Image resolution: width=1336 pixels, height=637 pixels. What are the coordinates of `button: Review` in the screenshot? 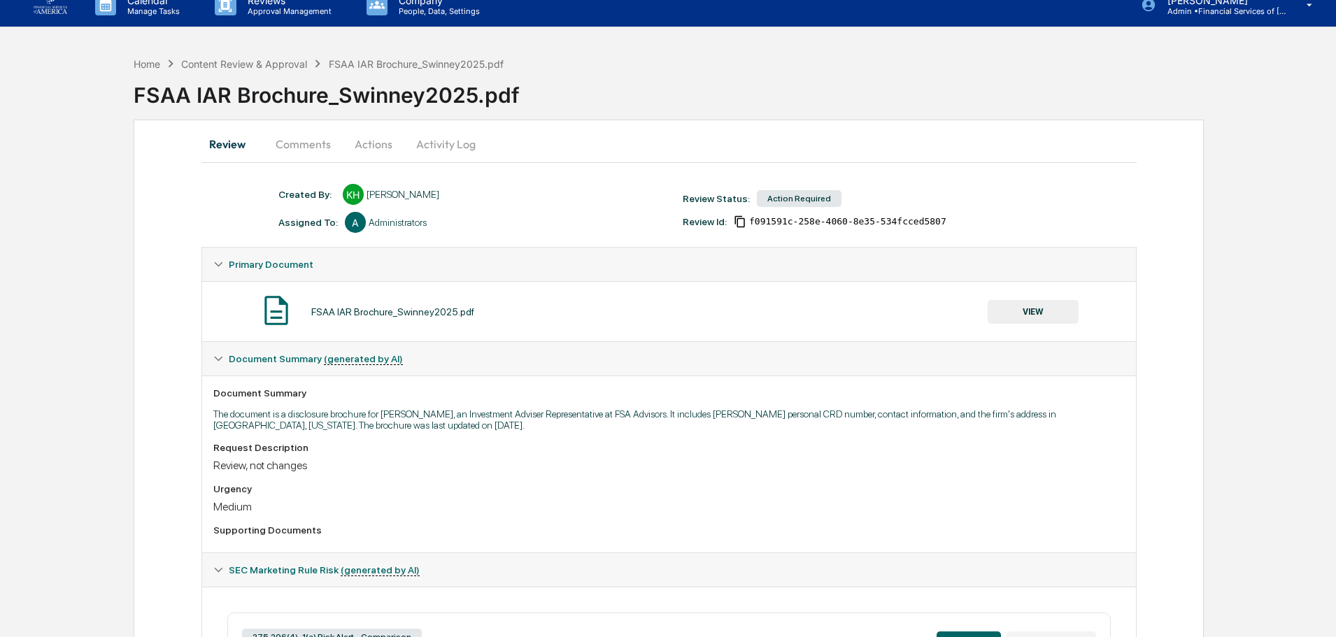 It's located at (233, 144).